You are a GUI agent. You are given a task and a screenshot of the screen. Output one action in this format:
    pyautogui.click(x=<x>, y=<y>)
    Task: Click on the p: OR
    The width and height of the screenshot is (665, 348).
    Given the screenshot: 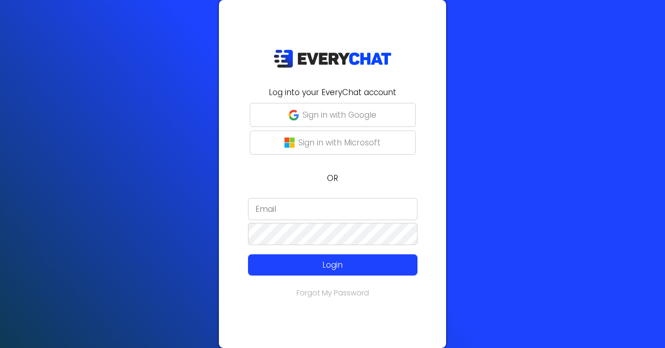 What is the action you would take?
    pyautogui.click(x=332, y=178)
    